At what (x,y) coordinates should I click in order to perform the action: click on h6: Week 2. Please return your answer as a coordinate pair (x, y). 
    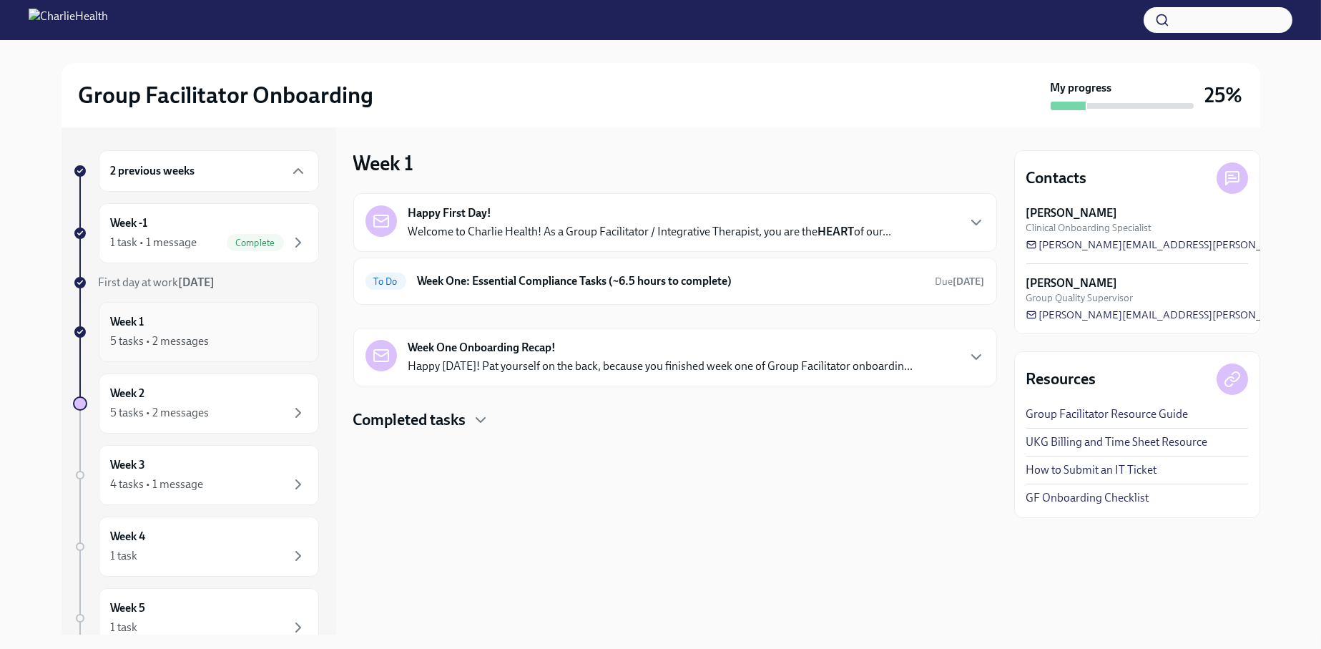
    Looking at the image, I should click on (128, 393).